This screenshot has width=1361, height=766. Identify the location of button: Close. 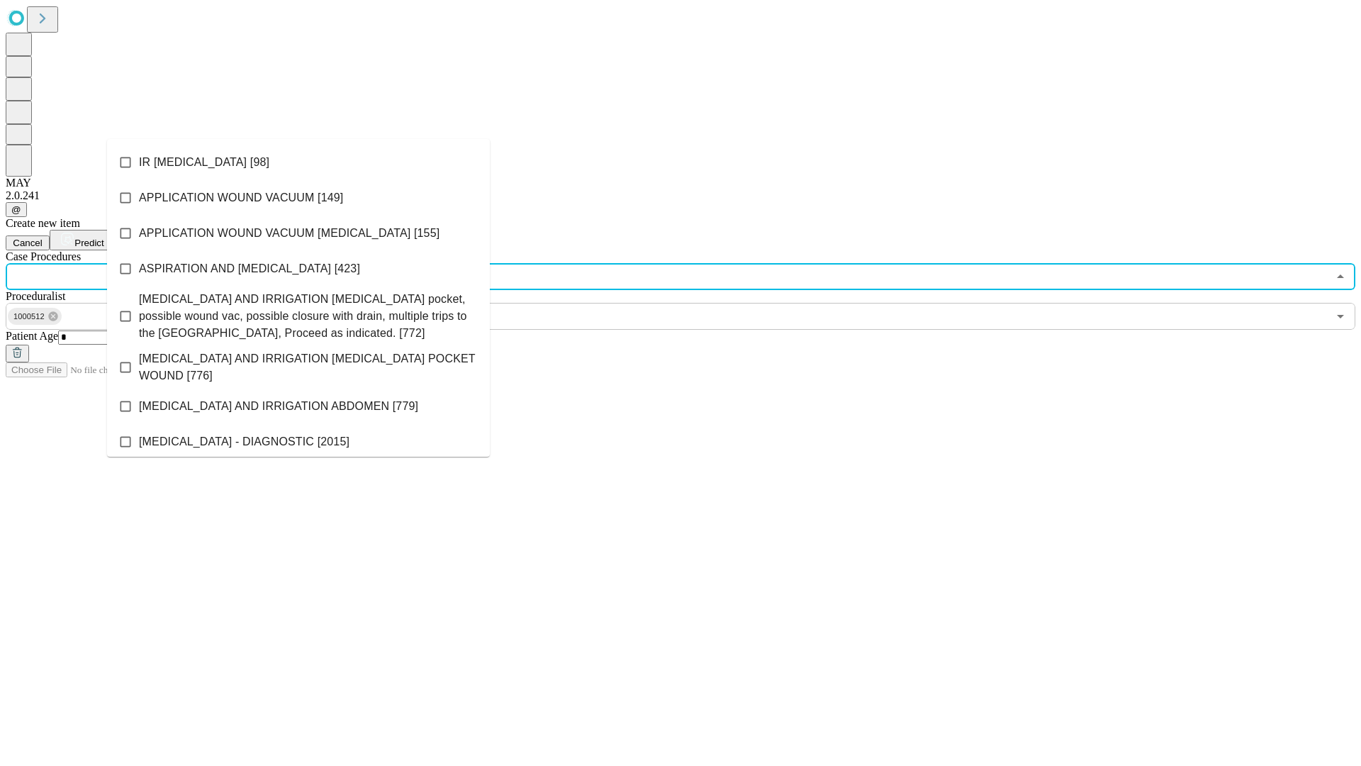
(1341, 276).